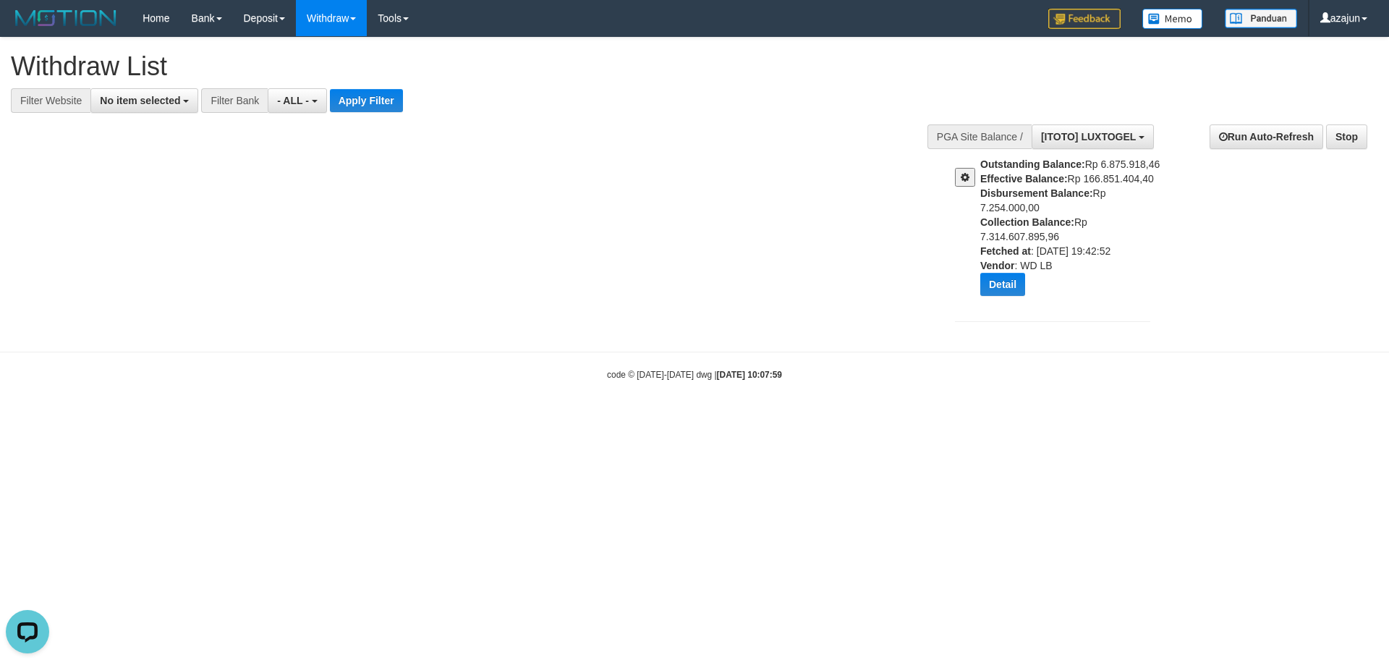 This screenshot has width=1389, height=665. I want to click on div: PGA Site Balance /, so click(979, 137).